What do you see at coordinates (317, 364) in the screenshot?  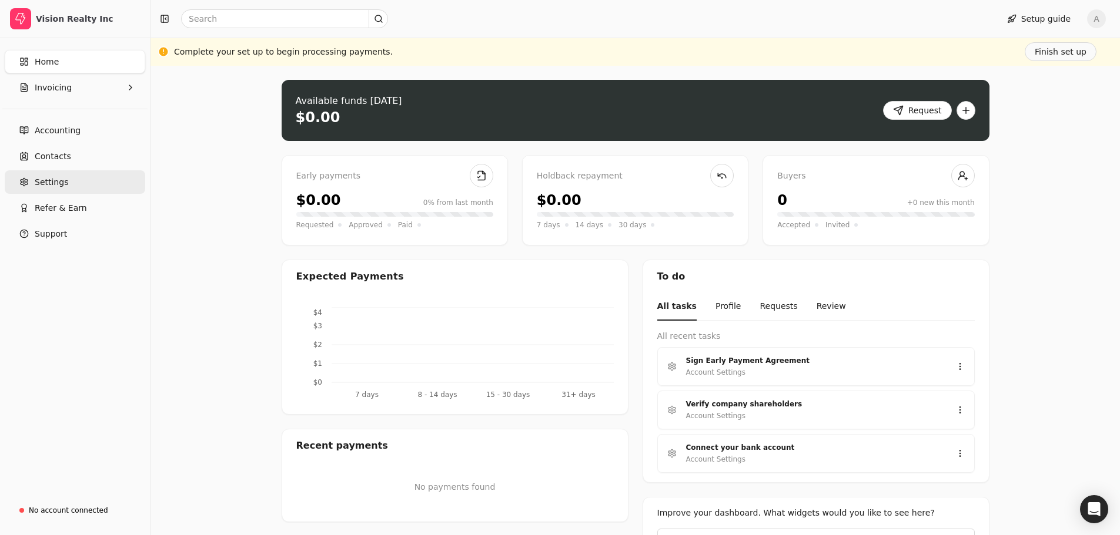 I see `tspan: $1` at bounding box center [317, 364].